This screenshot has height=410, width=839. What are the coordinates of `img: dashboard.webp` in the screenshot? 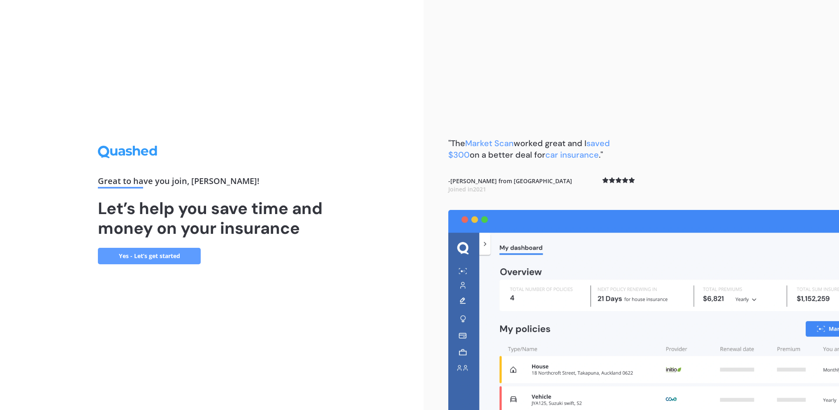 It's located at (644, 310).